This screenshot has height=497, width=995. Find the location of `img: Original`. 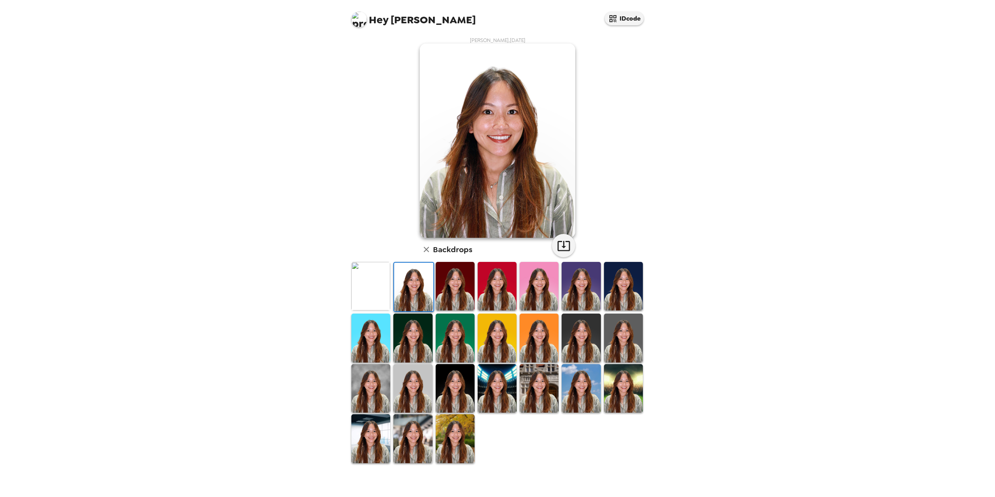

img: Original is located at coordinates (371, 286).